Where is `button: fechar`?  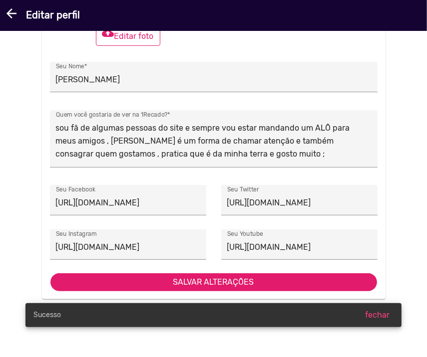
button: fechar is located at coordinates (377, 315).